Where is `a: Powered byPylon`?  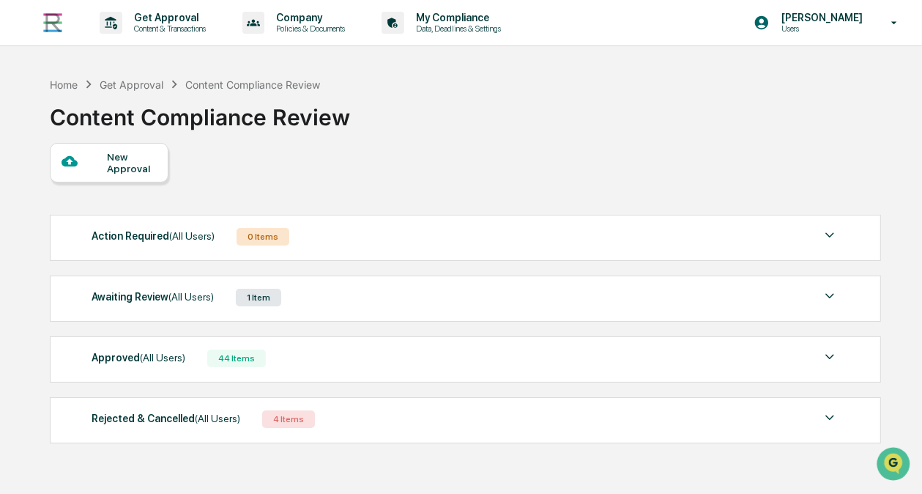 a: Powered byPylon is located at coordinates (140, 253).